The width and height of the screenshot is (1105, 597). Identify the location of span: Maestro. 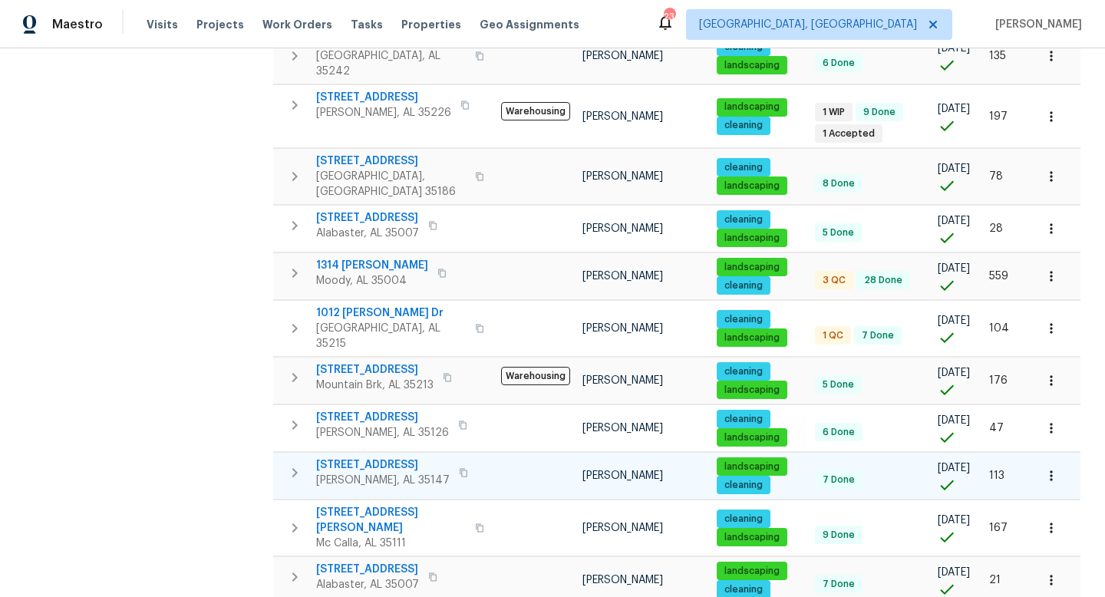
(77, 25).